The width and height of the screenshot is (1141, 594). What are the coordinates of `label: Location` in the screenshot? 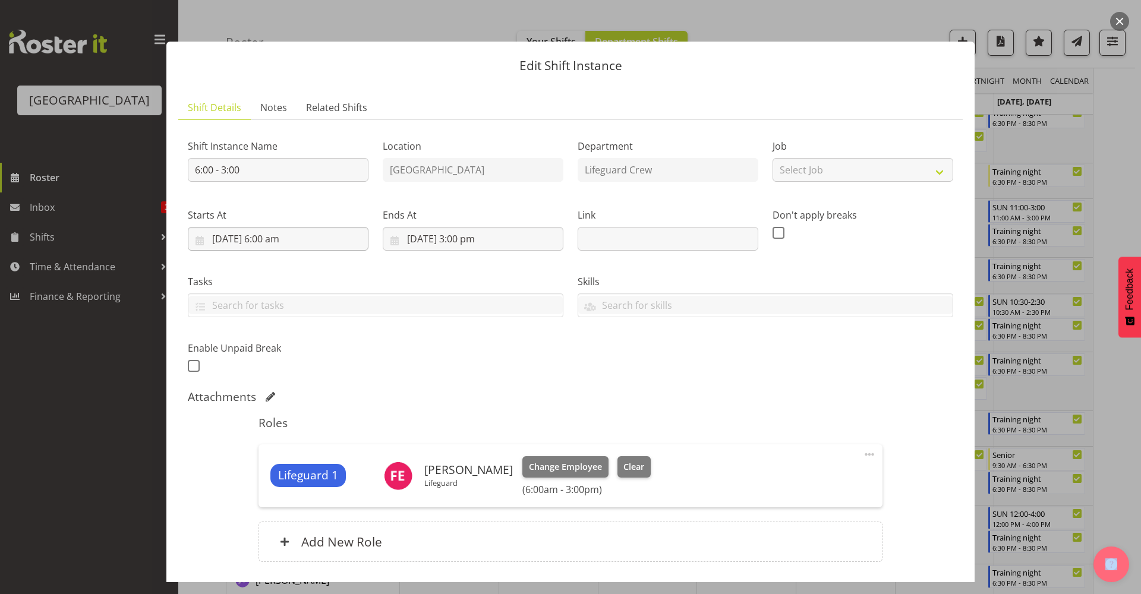 It's located at (473, 146).